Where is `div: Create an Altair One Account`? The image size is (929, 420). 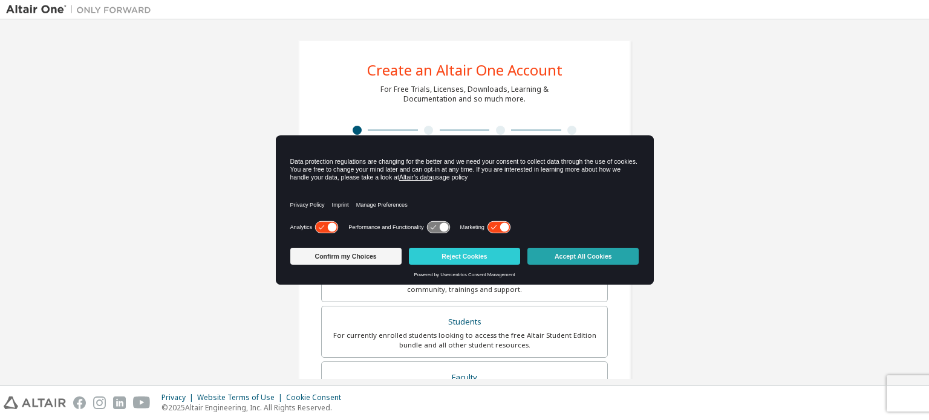 div: Create an Altair One Account is located at coordinates (465, 70).